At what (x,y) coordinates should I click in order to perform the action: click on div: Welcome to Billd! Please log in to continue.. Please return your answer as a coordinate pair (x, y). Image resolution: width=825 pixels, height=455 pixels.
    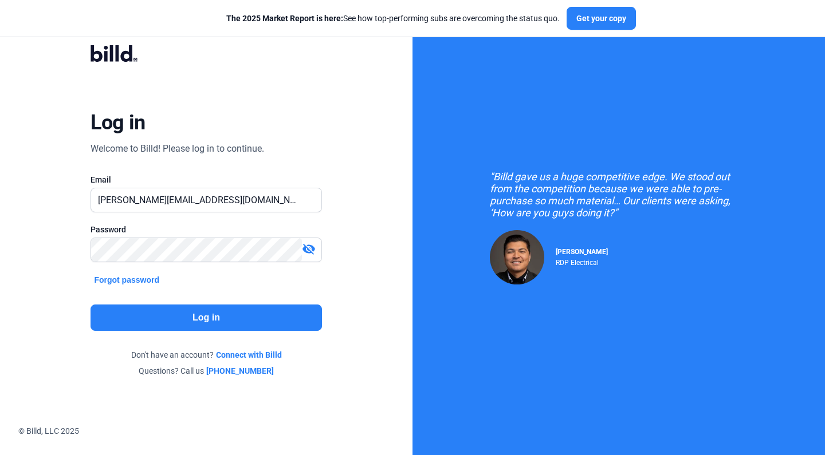
    Looking at the image, I should click on (177, 149).